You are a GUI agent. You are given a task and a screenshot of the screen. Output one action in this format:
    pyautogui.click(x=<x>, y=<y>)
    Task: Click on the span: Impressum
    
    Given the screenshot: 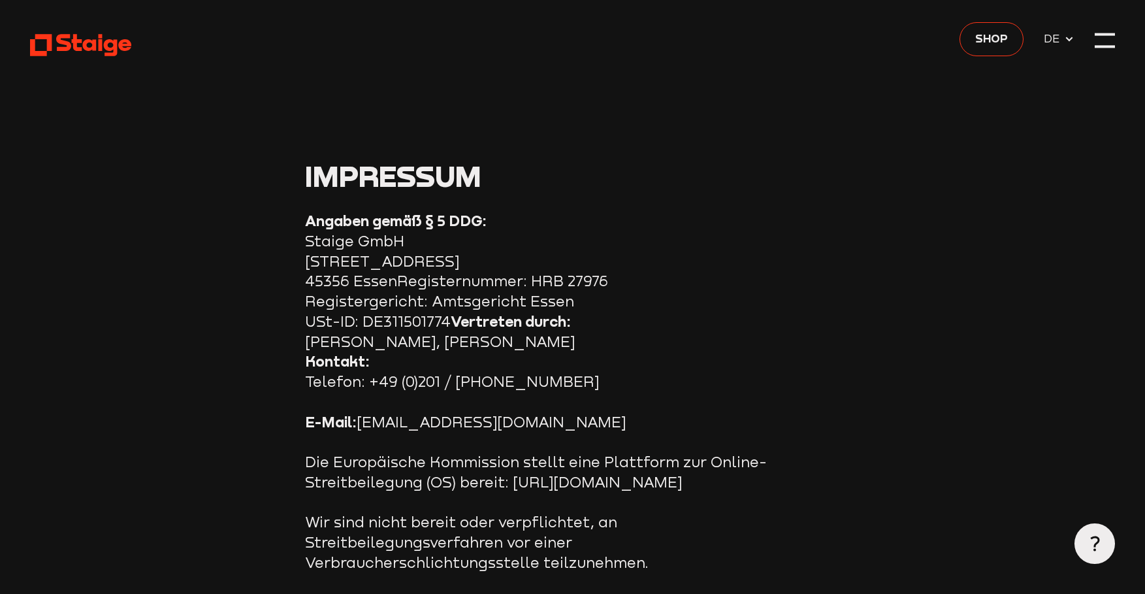 What is the action you would take?
    pyautogui.click(x=393, y=176)
    